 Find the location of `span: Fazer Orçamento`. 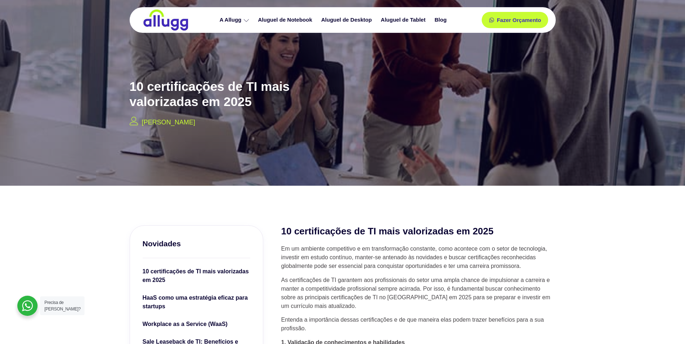

span: Fazer Orçamento is located at coordinates (519, 20).